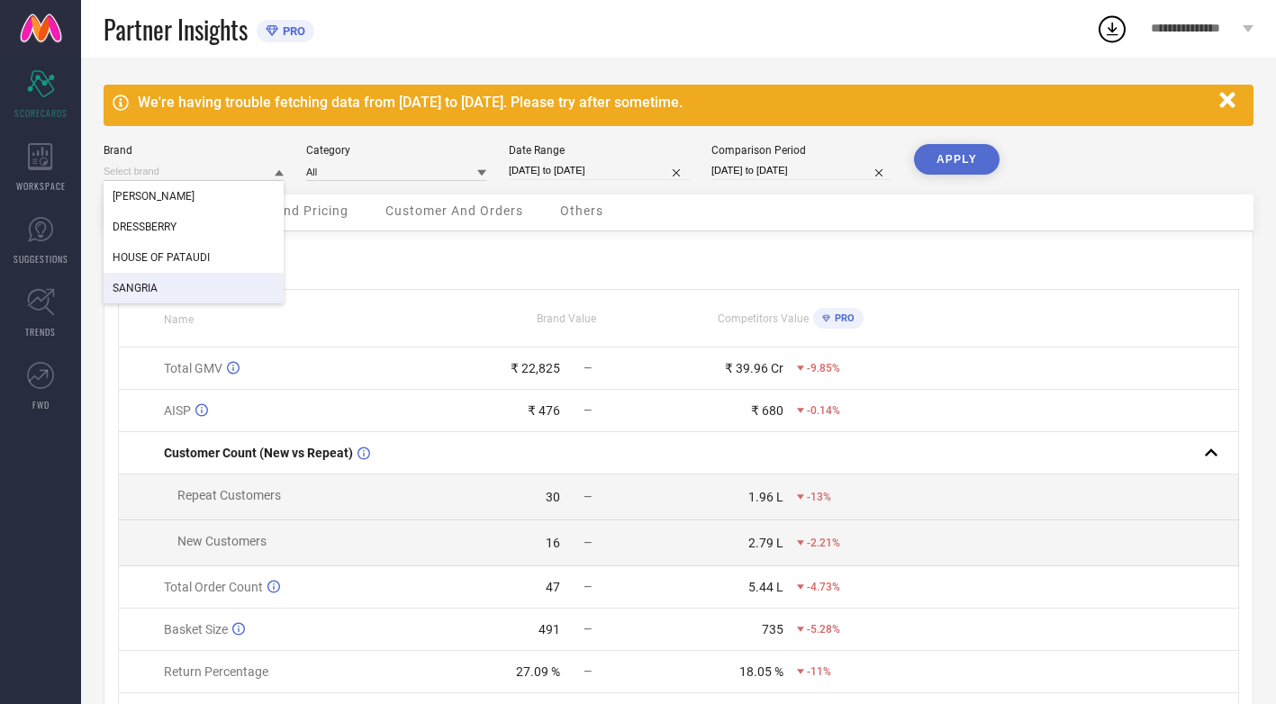 This screenshot has height=704, width=1276. I want to click on span: Return Percentage, so click(216, 672).